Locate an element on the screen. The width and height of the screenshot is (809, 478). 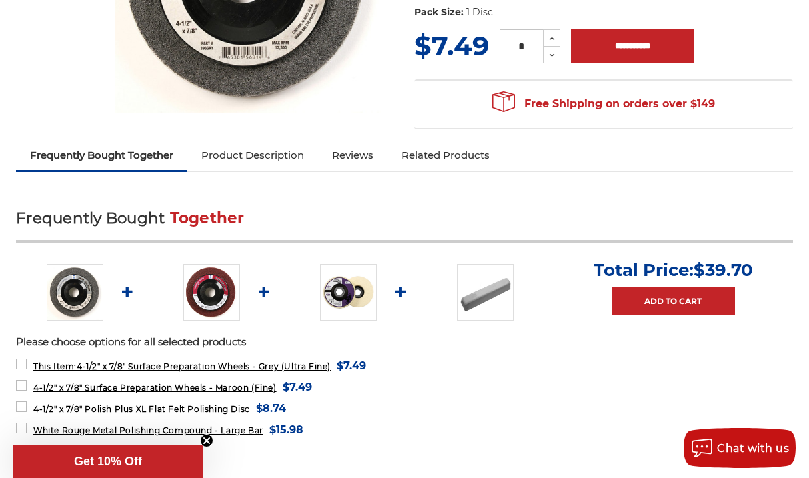
p: Please choose options for all selected products is located at coordinates (404, 342).